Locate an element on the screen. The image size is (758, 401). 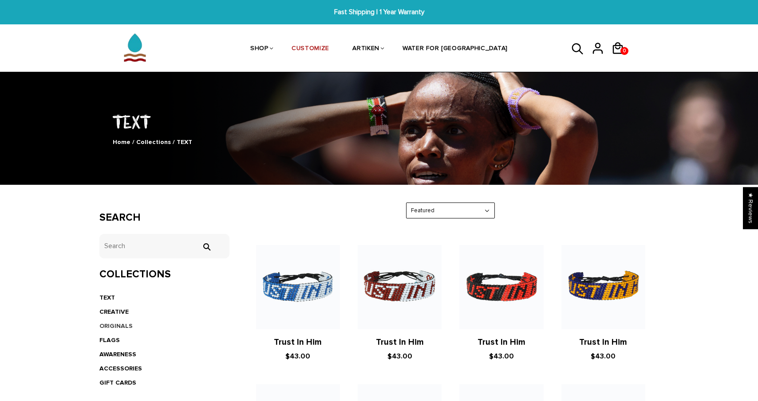
span: TEXT is located at coordinates (184, 142).